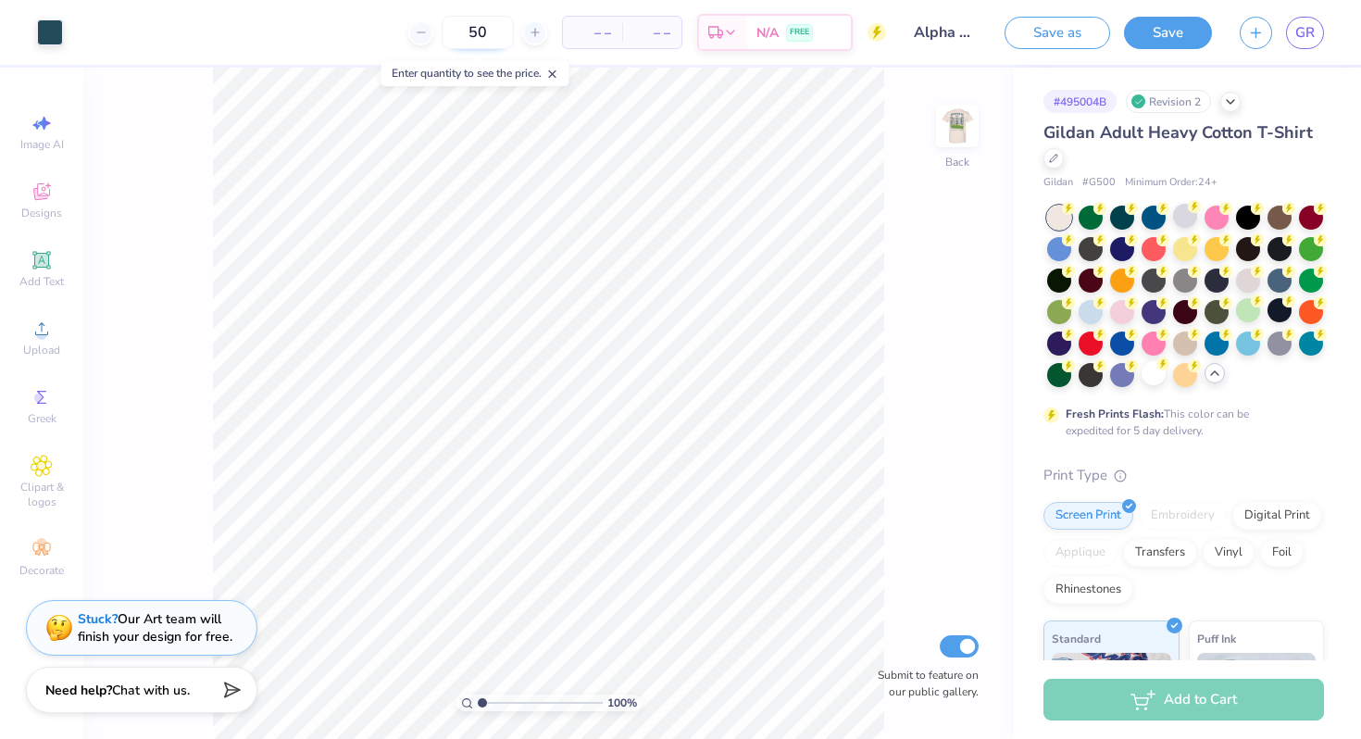 This screenshot has width=1361, height=739. I want to click on span: 100 %, so click(622, 703).